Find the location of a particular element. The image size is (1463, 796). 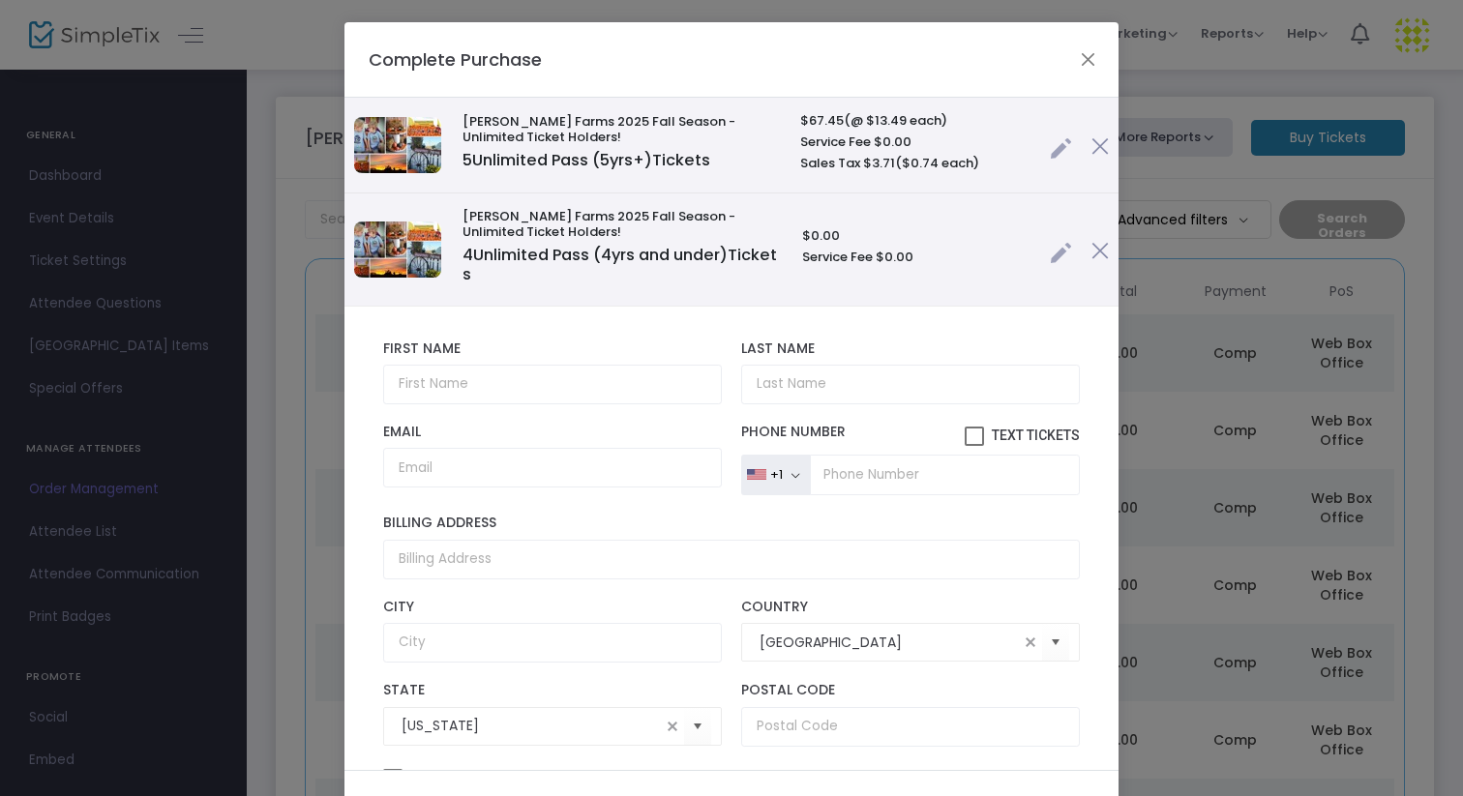

input: Phone Number is located at coordinates (944, 475).